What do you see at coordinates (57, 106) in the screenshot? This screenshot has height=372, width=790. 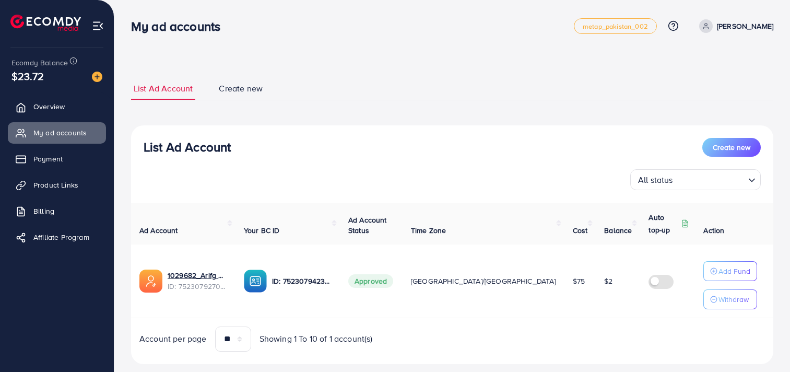 I see `a: Overview` at bounding box center [57, 106].